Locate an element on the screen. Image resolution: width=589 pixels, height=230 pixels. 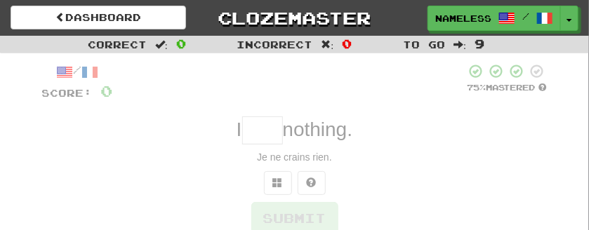
span: nothing. is located at coordinates (318, 129).